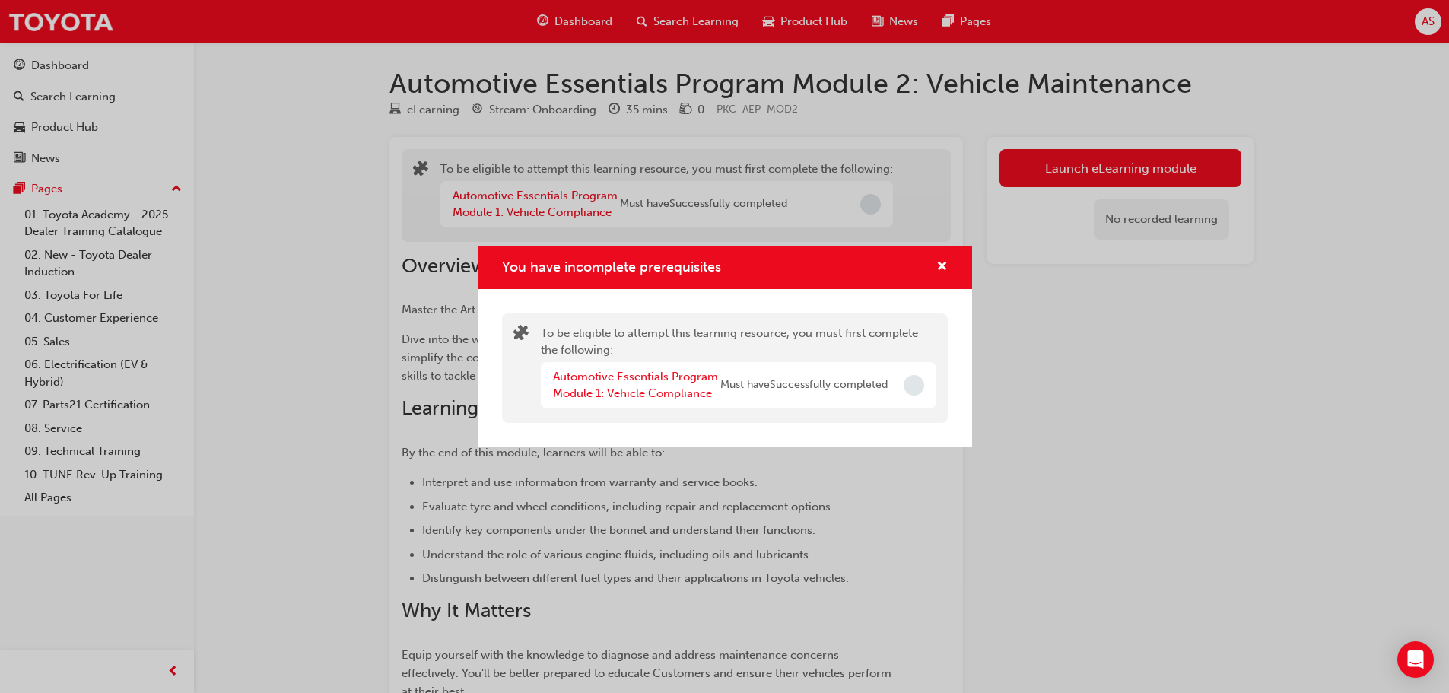 The image size is (1449, 693). What do you see at coordinates (804, 385) in the screenshot?
I see `span: Must have Successfully completed` at bounding box center [804, 385].